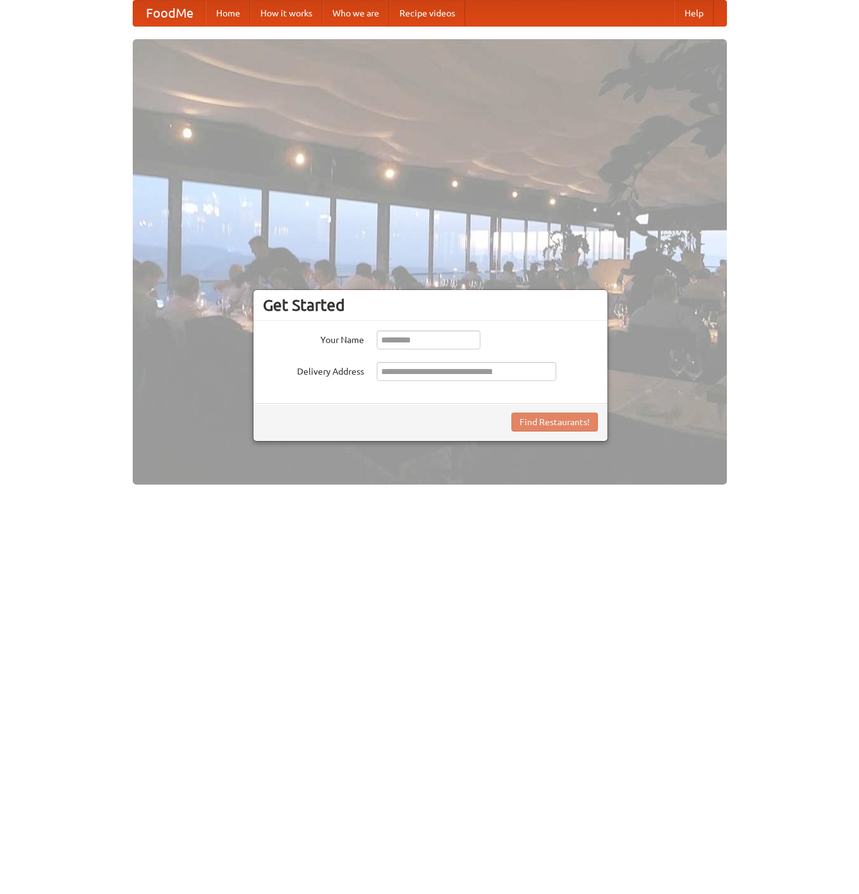 The image size is (859, 894). What do you see at coordinates (554, 422) in the screenshot?
I see `button: Find Restaurants!` at bounding box center [554, 422].